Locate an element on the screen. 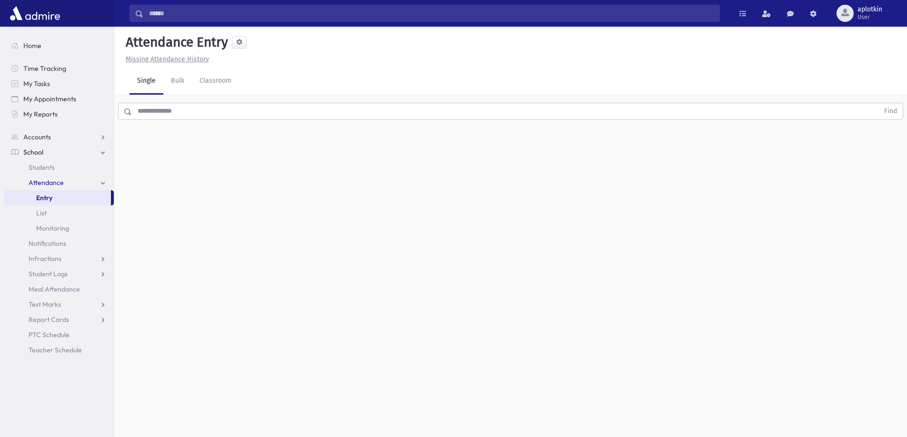  a: Classroom is located at coordinates (215, 81).